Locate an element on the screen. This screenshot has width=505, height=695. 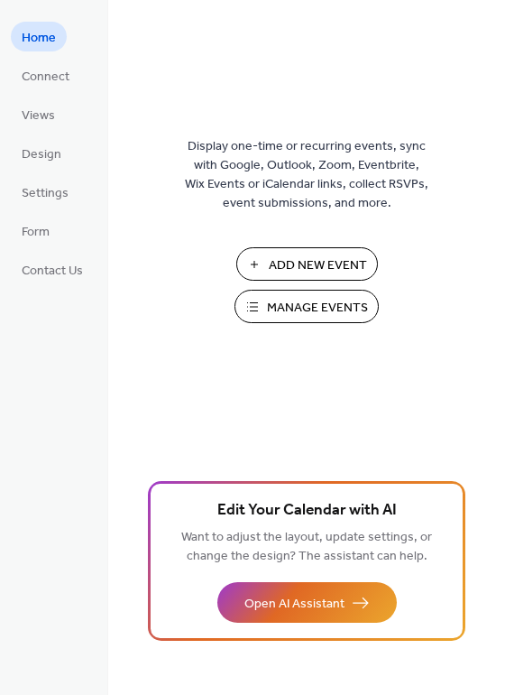
button: Manage Events is located at coordinates (307, 306).